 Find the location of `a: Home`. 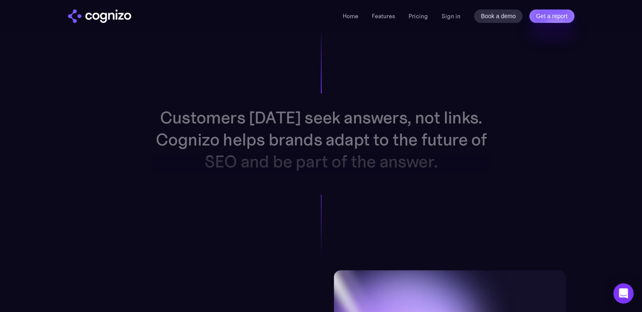

a: Home is located at coordinates (351, 16).